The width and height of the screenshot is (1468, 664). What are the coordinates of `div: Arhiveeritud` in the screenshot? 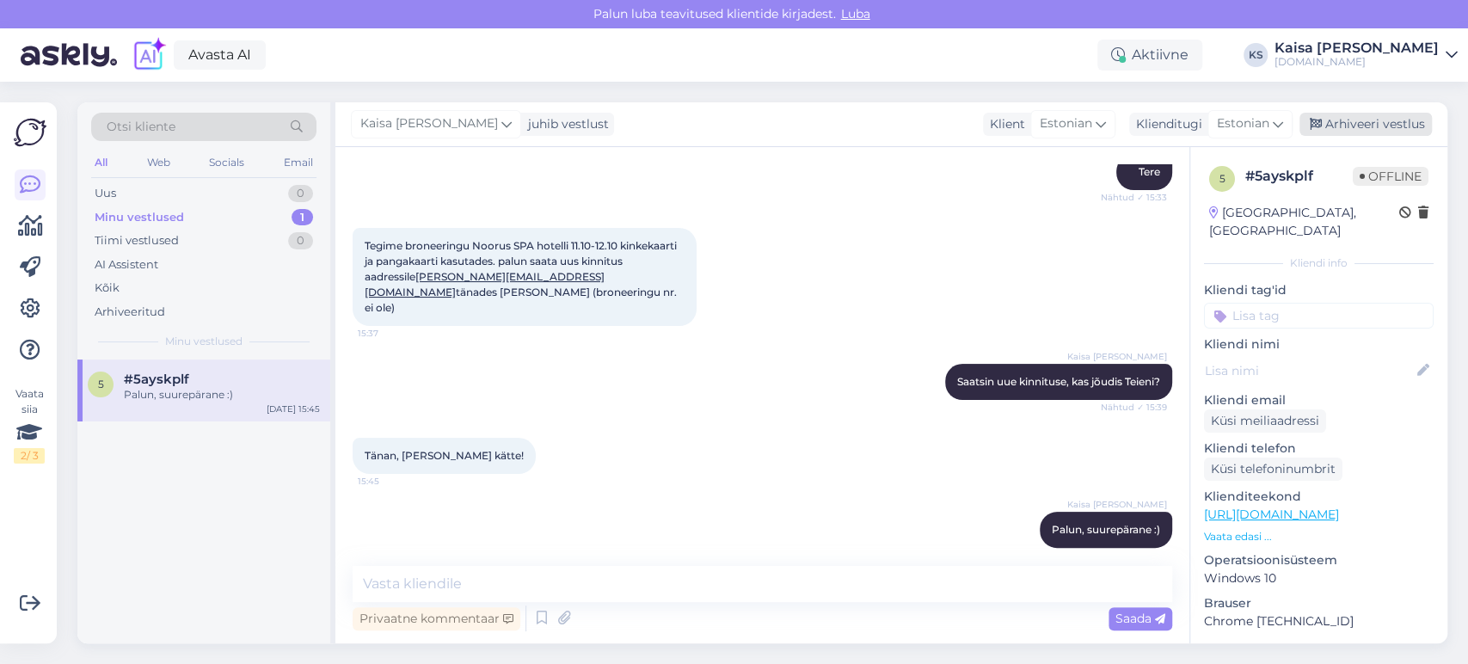 It's located at (130, 312).